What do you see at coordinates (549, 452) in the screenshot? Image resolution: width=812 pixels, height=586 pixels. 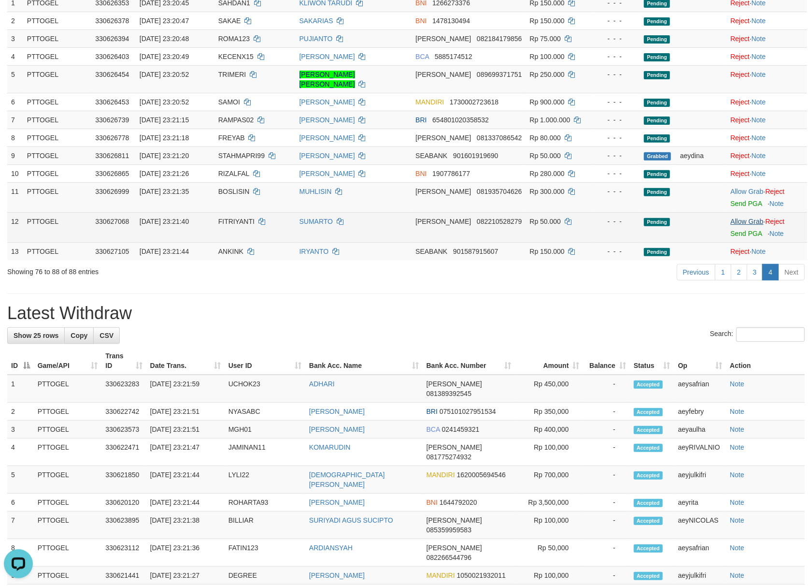 I see `td: Rp 100,000` at bounding box center [549, 452].